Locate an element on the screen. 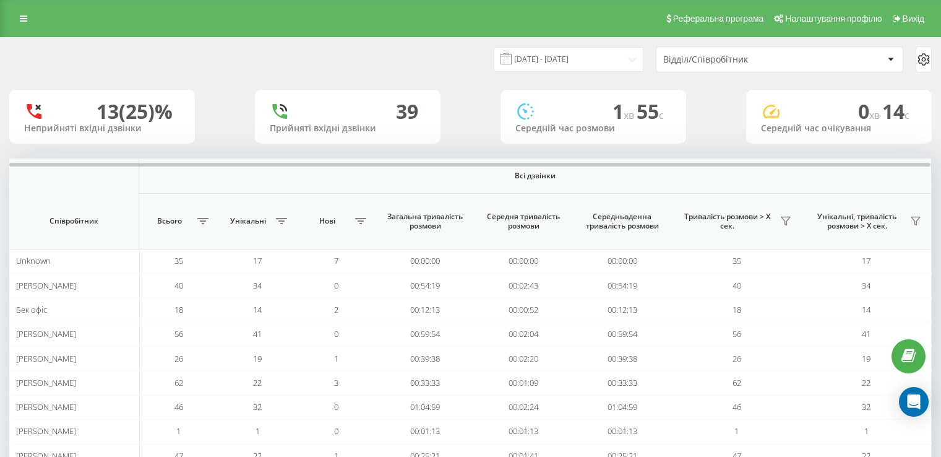 The height and width of the screenshot is (457, 941). span: Налаштування профілю is located at coordinates (834, 19).